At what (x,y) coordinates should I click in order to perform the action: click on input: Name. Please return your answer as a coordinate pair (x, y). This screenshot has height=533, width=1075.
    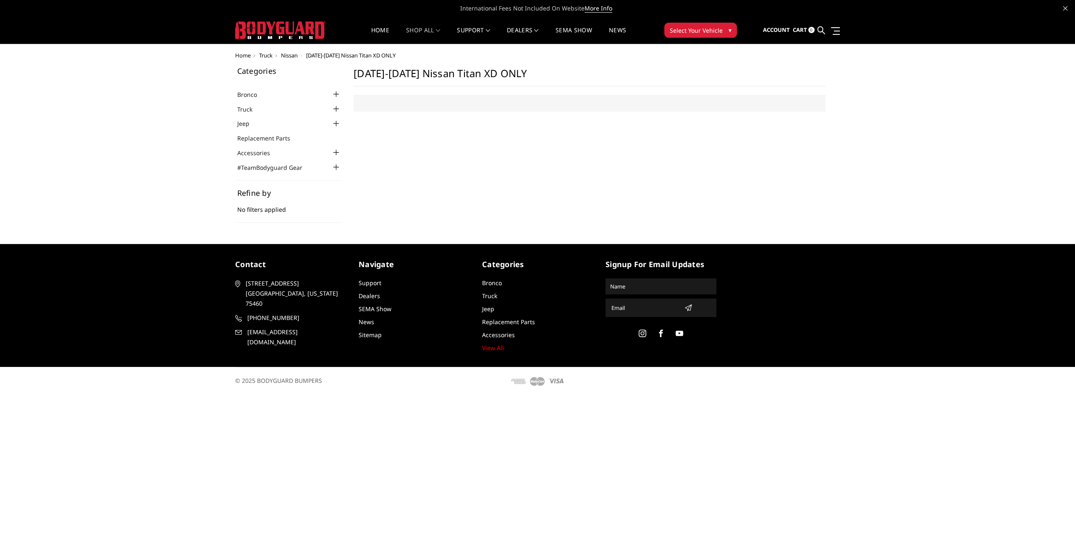
    Looking at the image, I should click on (661, 287).